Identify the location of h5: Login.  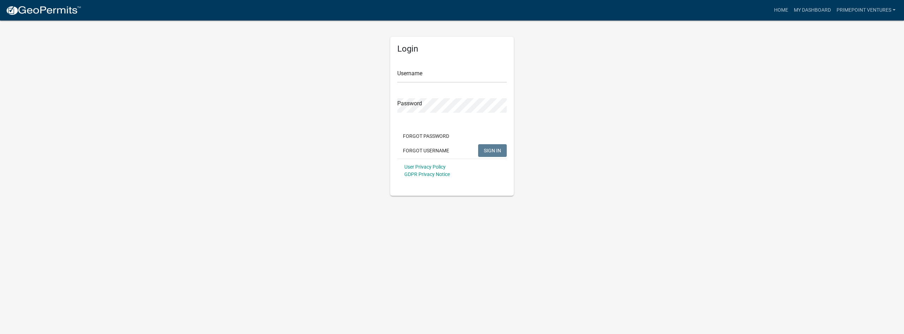
(452, 49).